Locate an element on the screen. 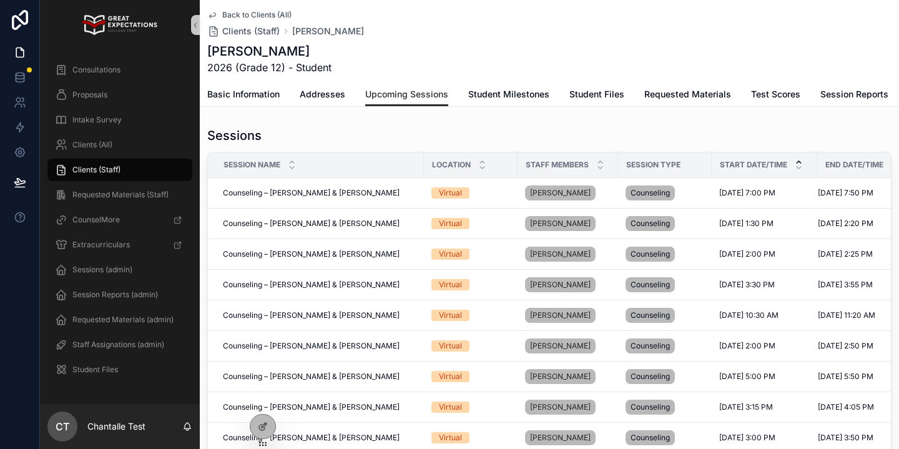  span: Intake Survey is located at coordinates (97, 120).